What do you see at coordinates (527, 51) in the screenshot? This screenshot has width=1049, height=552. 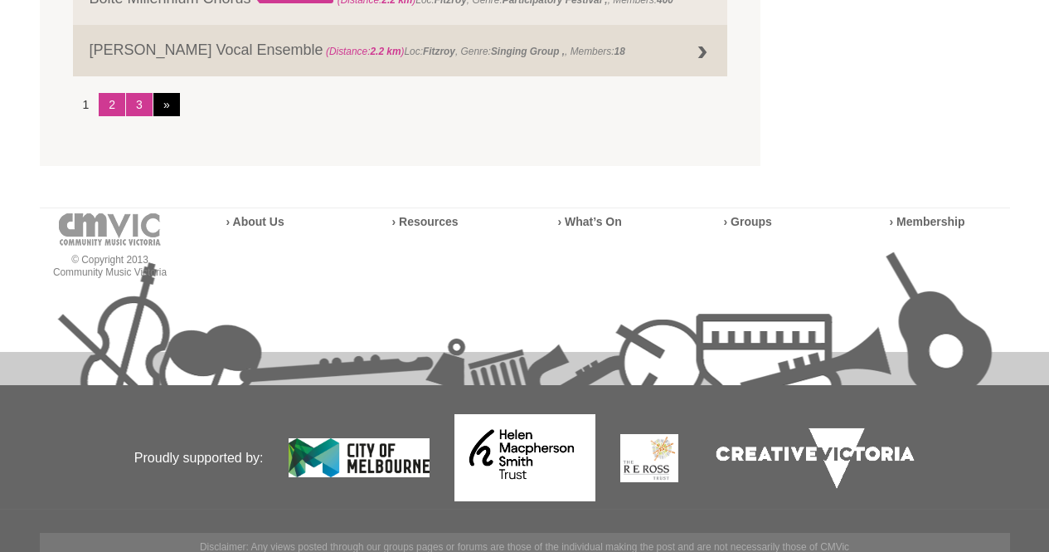 I see `strong: Singing Group ,` at bounding box center [527, 51].